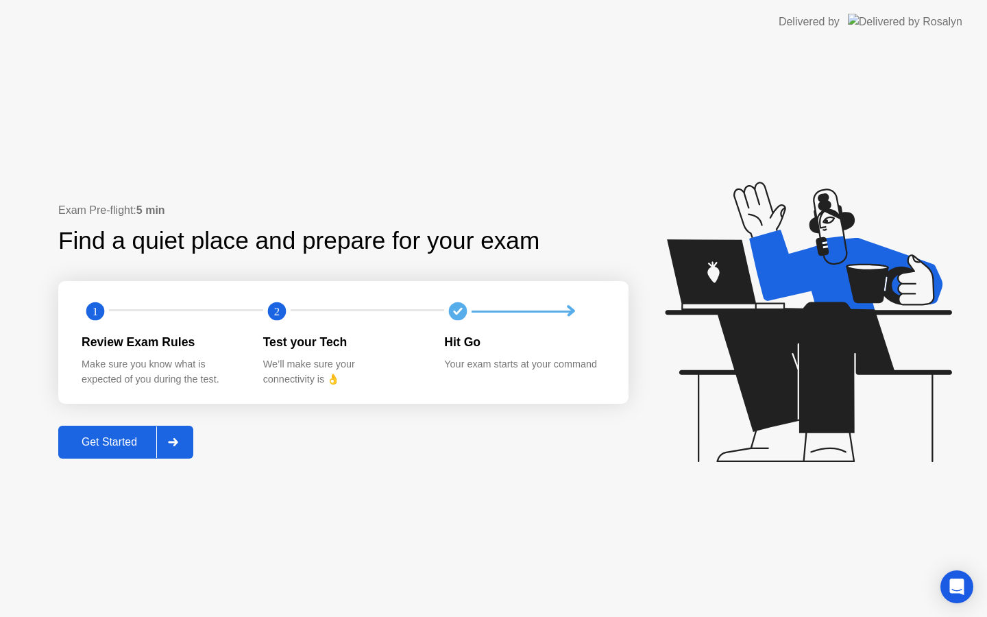  What do you see at coordinates (299, 241) in the screenshot?
I see `div: Find a quiet place and prepare for your exam` at bounding box center [299, 241].